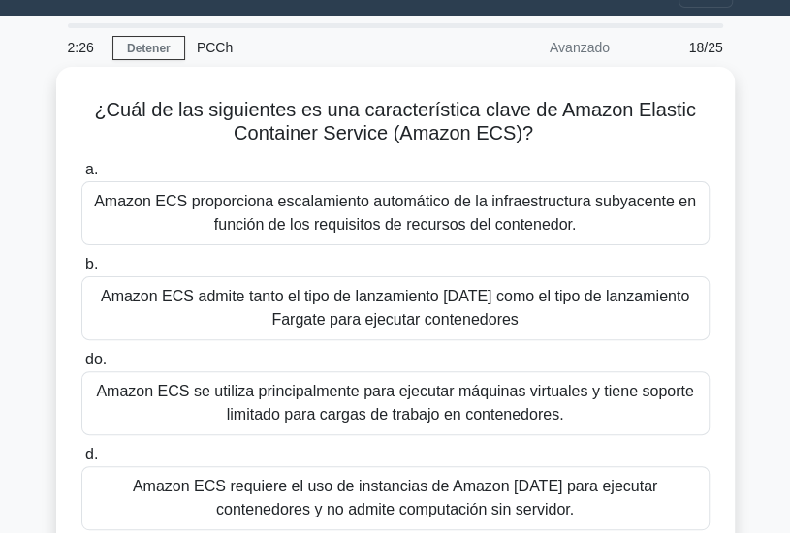 This screenshot has width=790, height=533. I want to click on font: 2:26, so click(80, 47).